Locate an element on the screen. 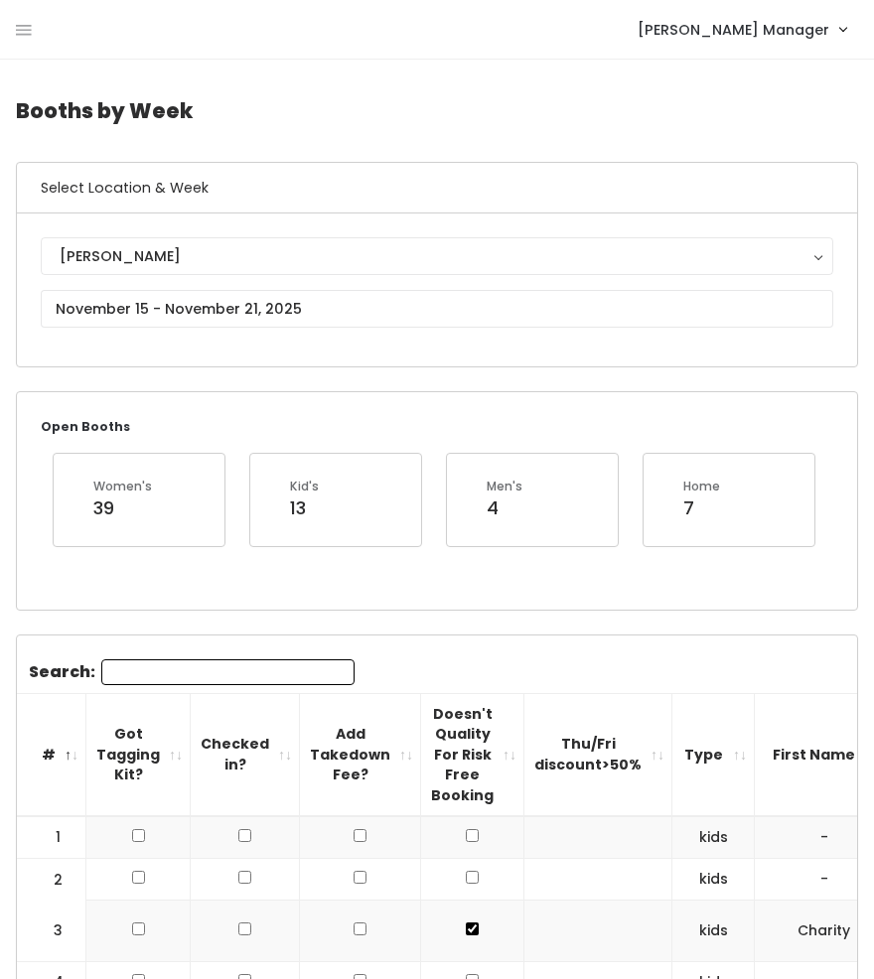 The width and height of the screenshot is (874, 979). div: Kid's is located at coordinates (304, 486).